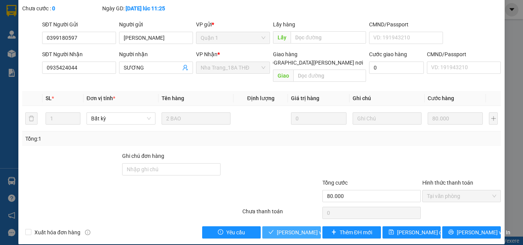  Describe the element at coordinates (440, 98) in the screenshot. I see `span: Cước hàng` at that location.